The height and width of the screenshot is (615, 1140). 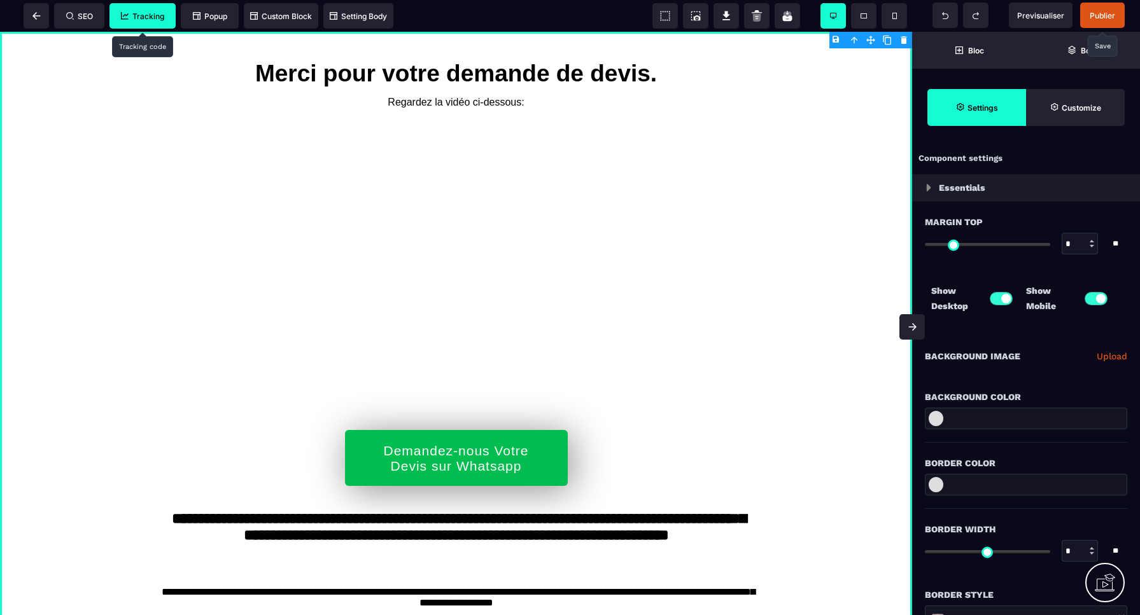 I want to click on span: Previsualiser, so click(x=1041, y=15).